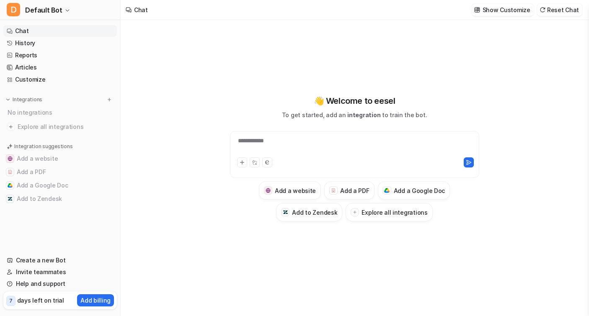 The width and height of the screenshot is (589, 316). Describe the element at coordinates (60, 127) in the screenshot. I see `a: Explore all integrations` at that location.